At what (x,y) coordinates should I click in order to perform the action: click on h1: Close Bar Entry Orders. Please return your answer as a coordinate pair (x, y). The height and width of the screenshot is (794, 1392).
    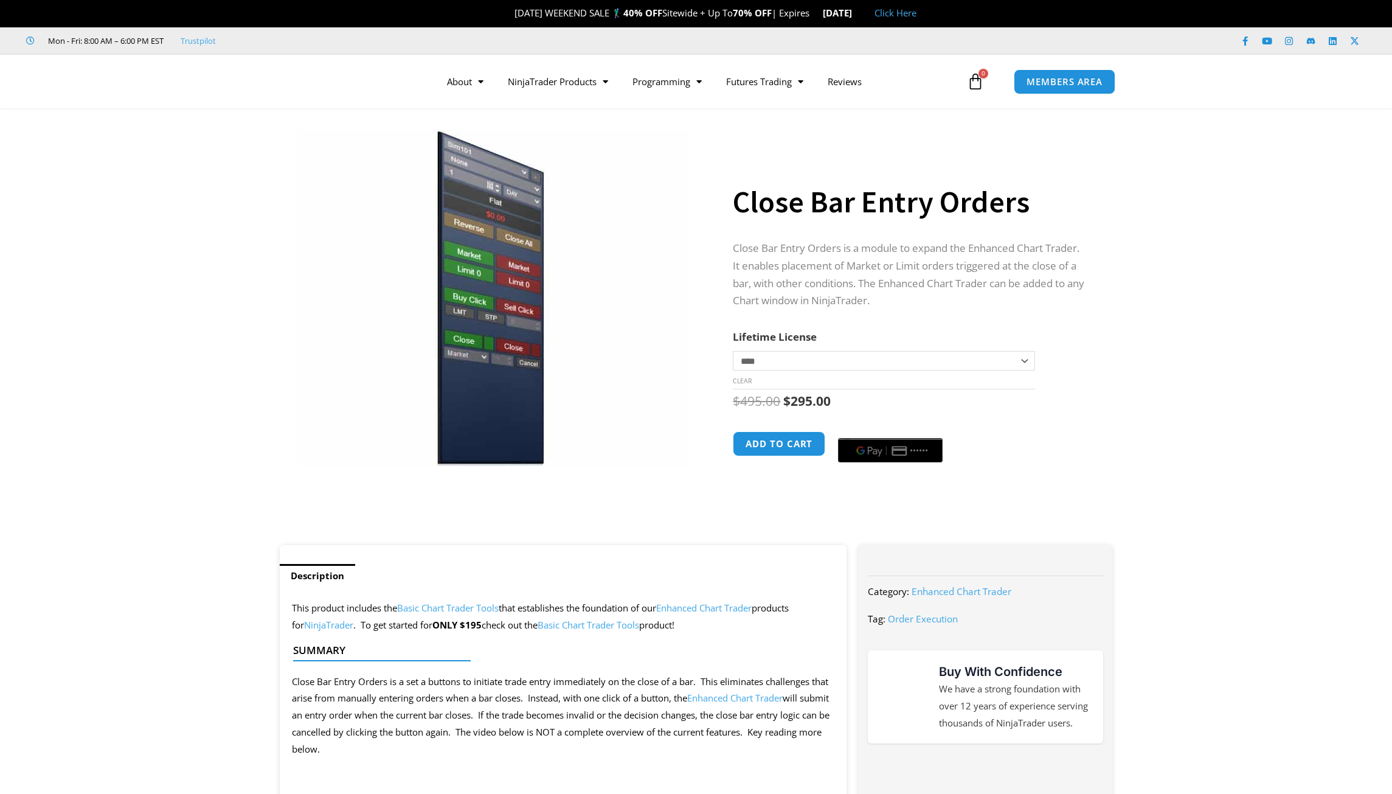
    Looking at the image, I should click on (911, 202).